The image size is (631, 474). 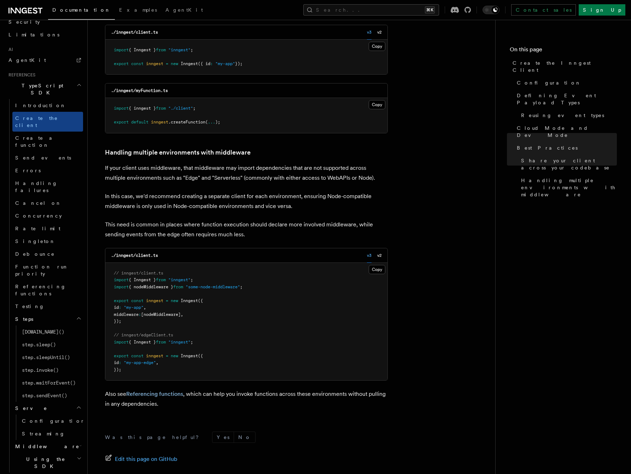 What do you see at coordinates (544, 10) in the screenshot?
I see `a: Contact sales` at bounding box center [544, 10].